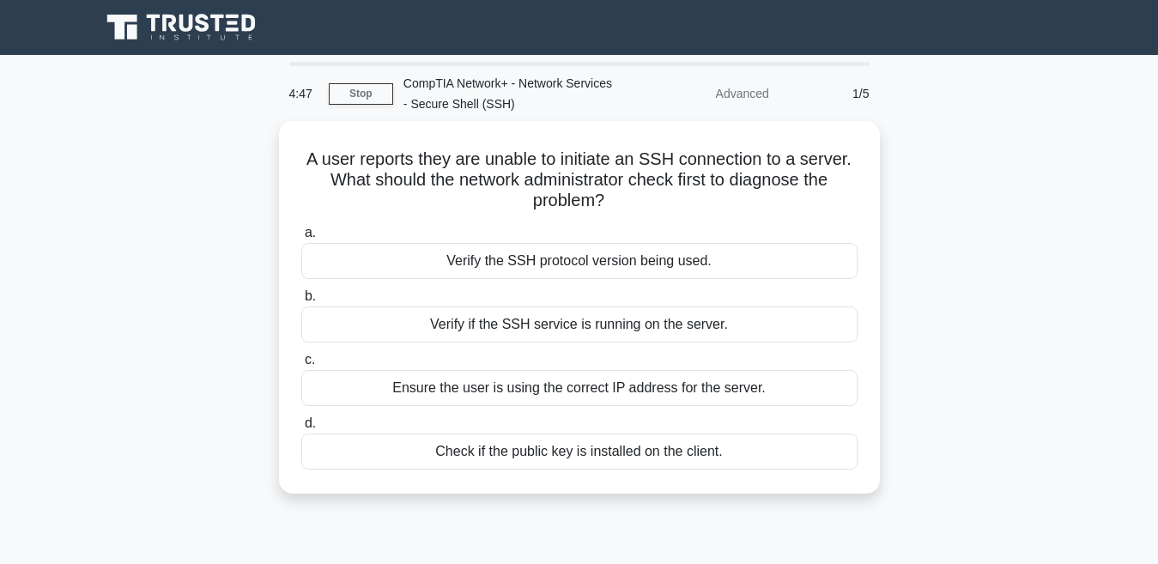 The image size is (1158, 564). What do you see at coordinates (310, 232) in the screenshot?
I see `span: a.` at bounding box center [310, 232].